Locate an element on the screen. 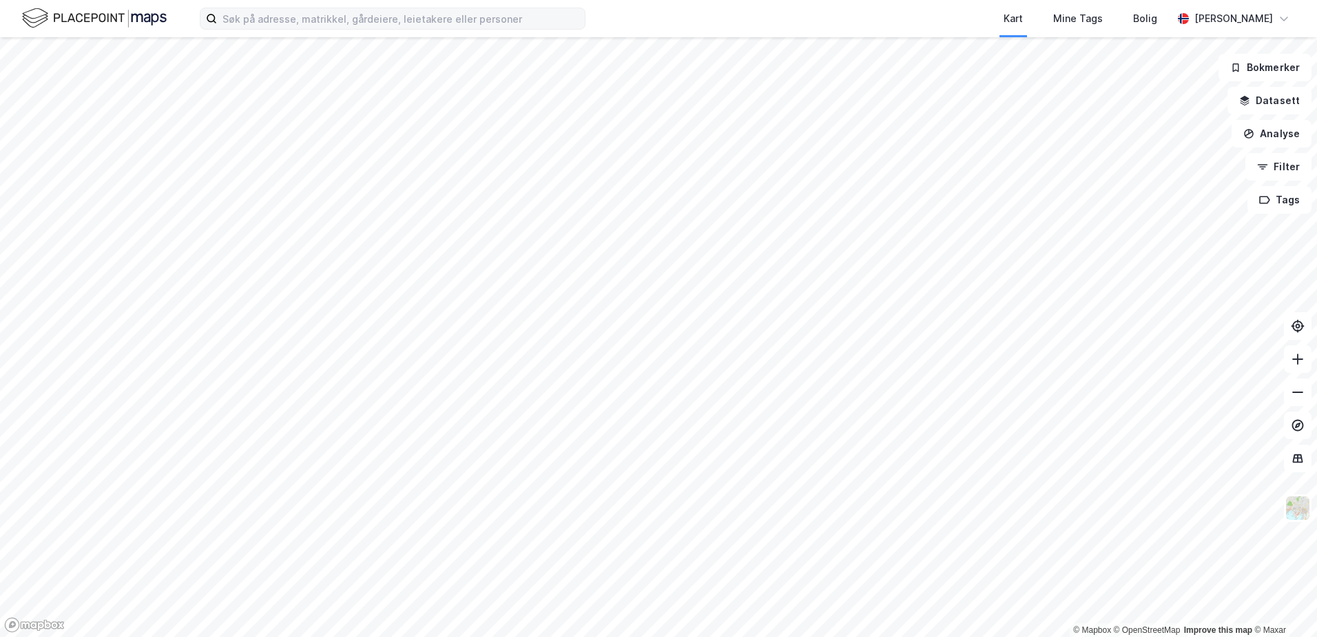 The image size is (1317, 637). input: Søk på adresse, matrikkel, gårdeiere, leietakere eller personer is located at coordinates (401, 19).